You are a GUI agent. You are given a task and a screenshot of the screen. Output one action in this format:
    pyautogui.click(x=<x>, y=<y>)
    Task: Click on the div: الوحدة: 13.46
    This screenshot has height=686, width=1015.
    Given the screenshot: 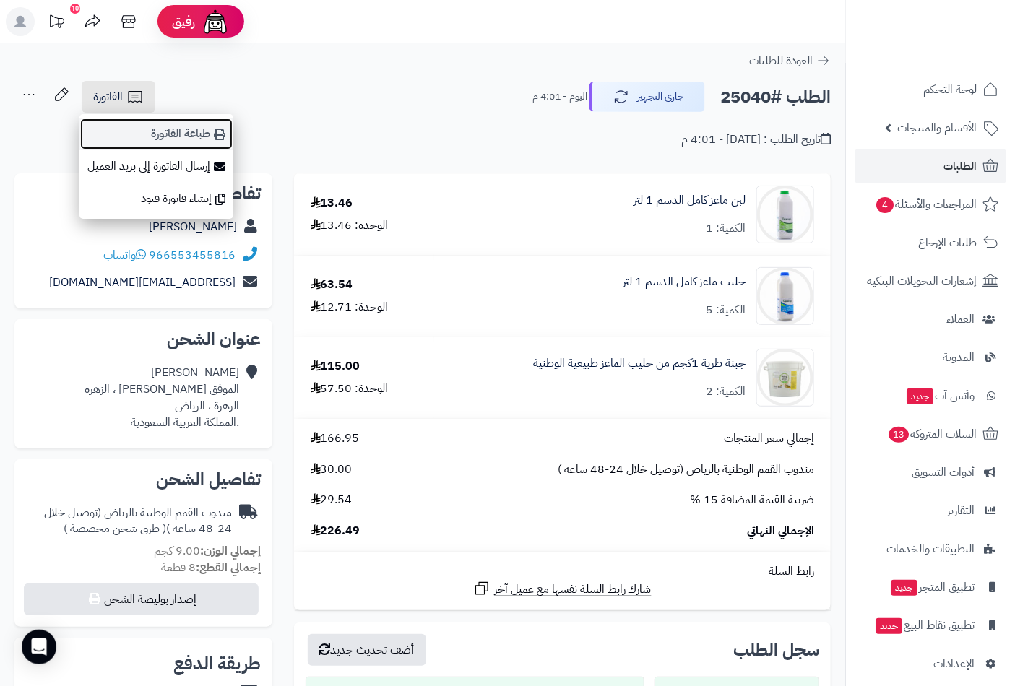 What is the action you would take?
    pyautogui.click(x=350, y=225)
    